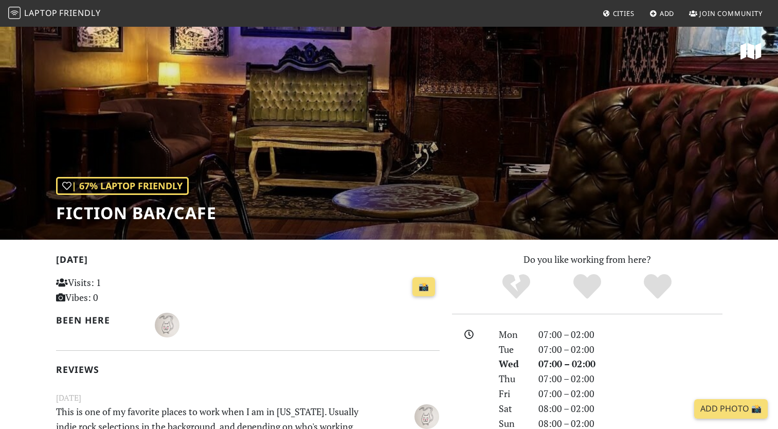 This screenshot has height=429, width=778. What do you see at coordinates (41, 13) in the screenshot?
I see `span: Laptop` at bounding box center [41, 13].